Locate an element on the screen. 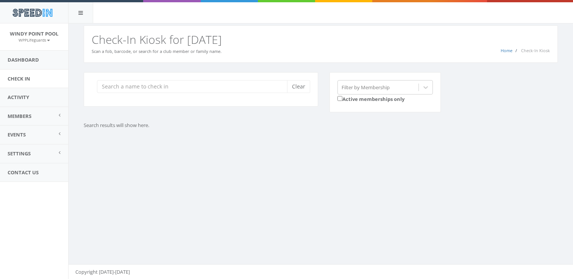 Image resolution: width=573 pixels, height=279 pixels. a: Home is located at coordinates (506, 50).